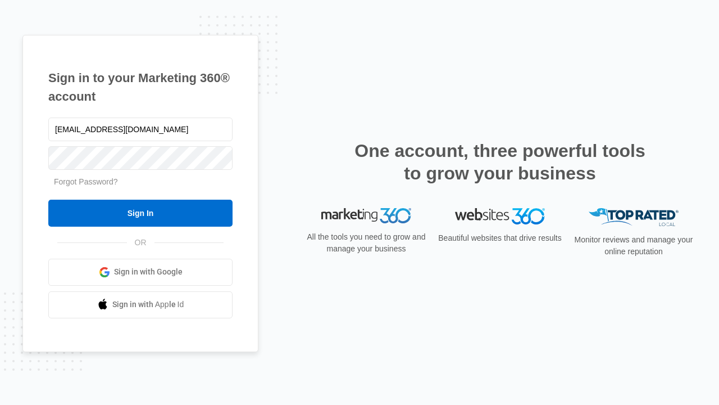 This screenshot has height=405, width=719. Describe the element at coordinates (141, 242) in the screenshot. I see `span: OR` at that location.